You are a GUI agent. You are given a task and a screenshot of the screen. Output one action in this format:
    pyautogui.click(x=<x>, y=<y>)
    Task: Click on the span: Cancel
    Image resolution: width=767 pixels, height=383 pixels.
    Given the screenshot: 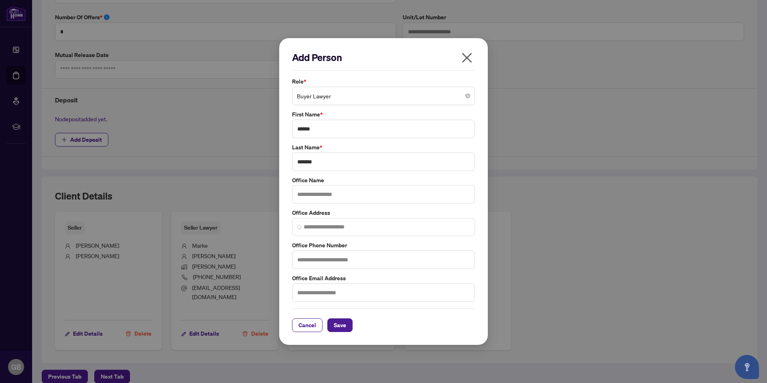 What is the action you would take?
    pyautogui.click(x=307, y=325)
    